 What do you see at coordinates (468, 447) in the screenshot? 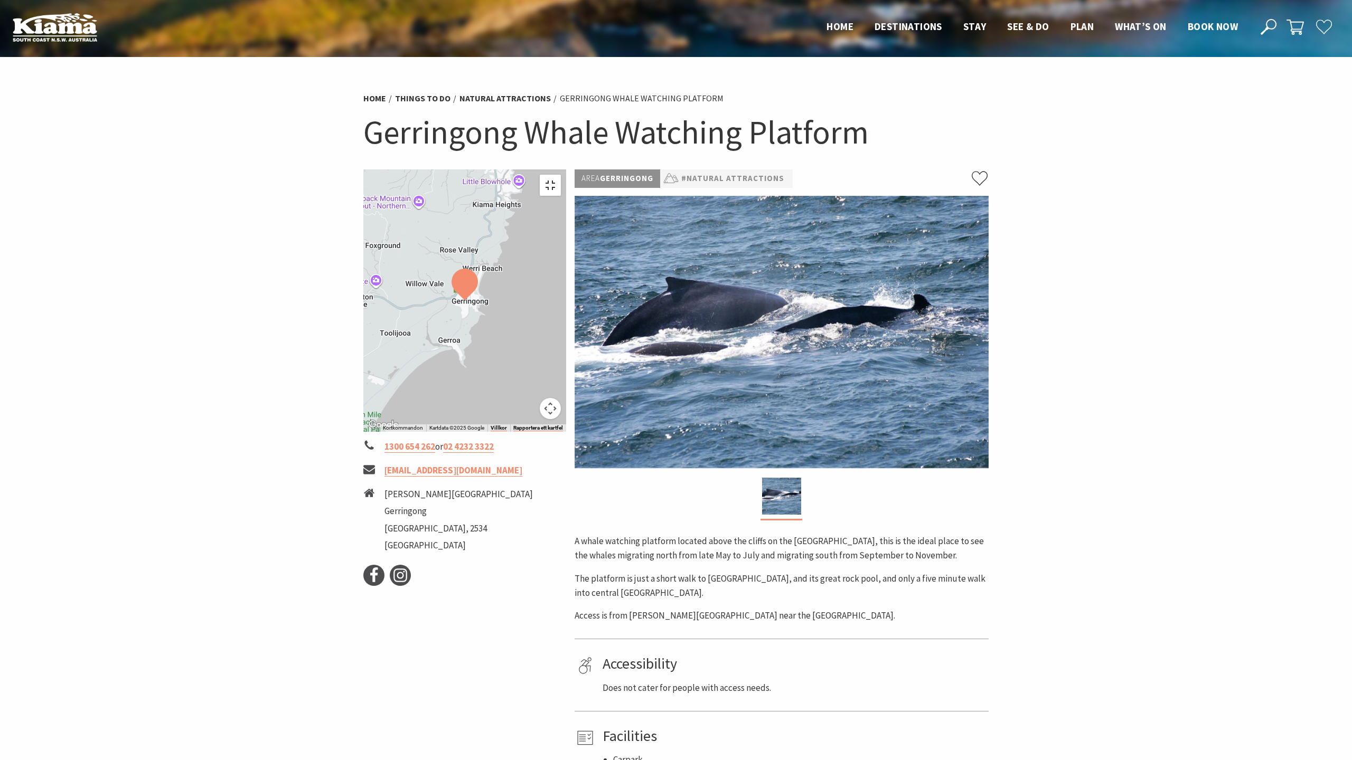
I see `a: 02 4232 3322` at bounding box center [468, 447].